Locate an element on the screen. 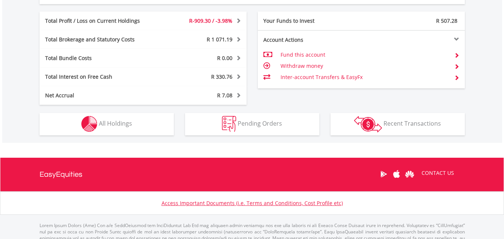 The image size is (504, 239). a: CONTACT US is located at coordinates (438, 173).